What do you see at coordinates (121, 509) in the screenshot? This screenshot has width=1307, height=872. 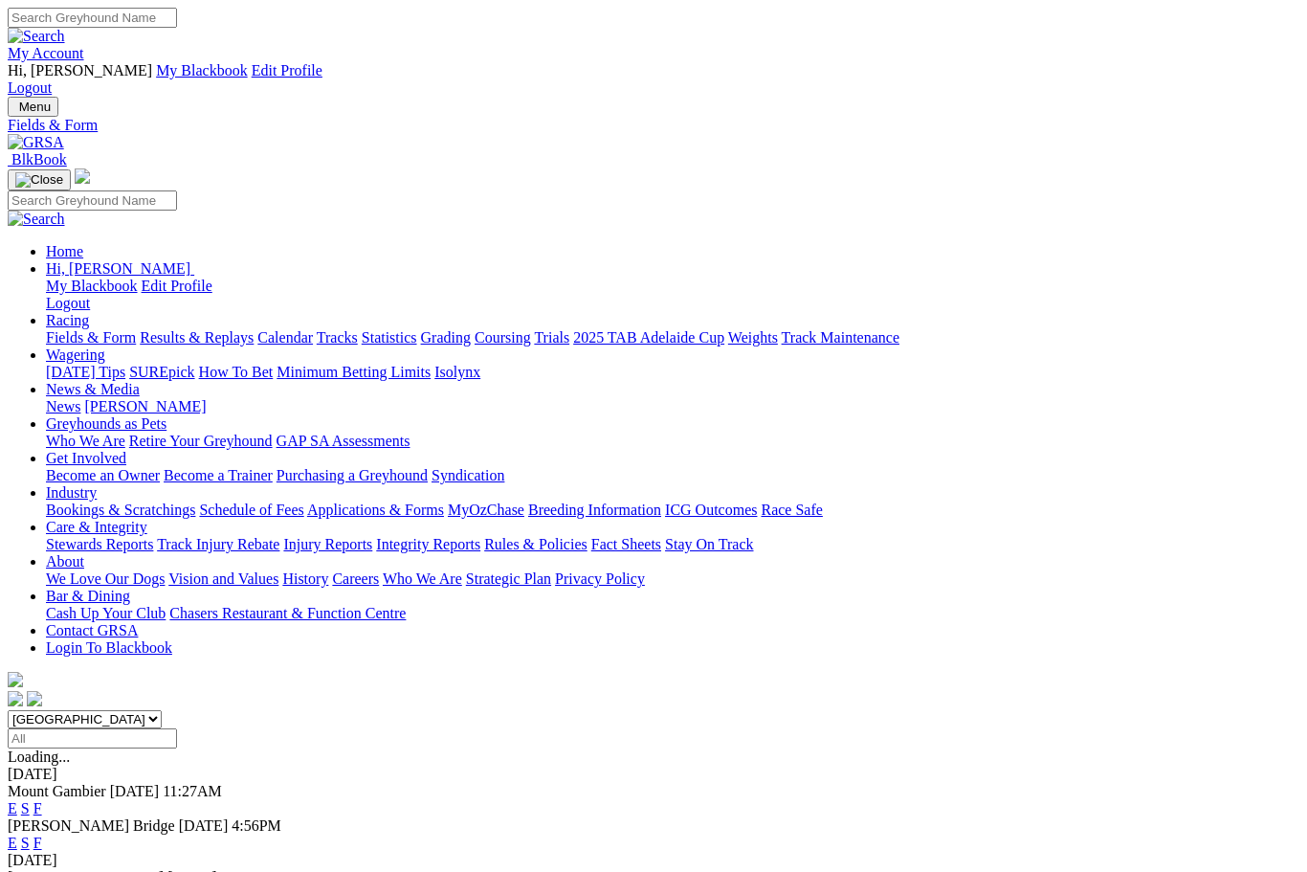 I see `a: Bookings & Scratchings` at bounding box center [121, 509].